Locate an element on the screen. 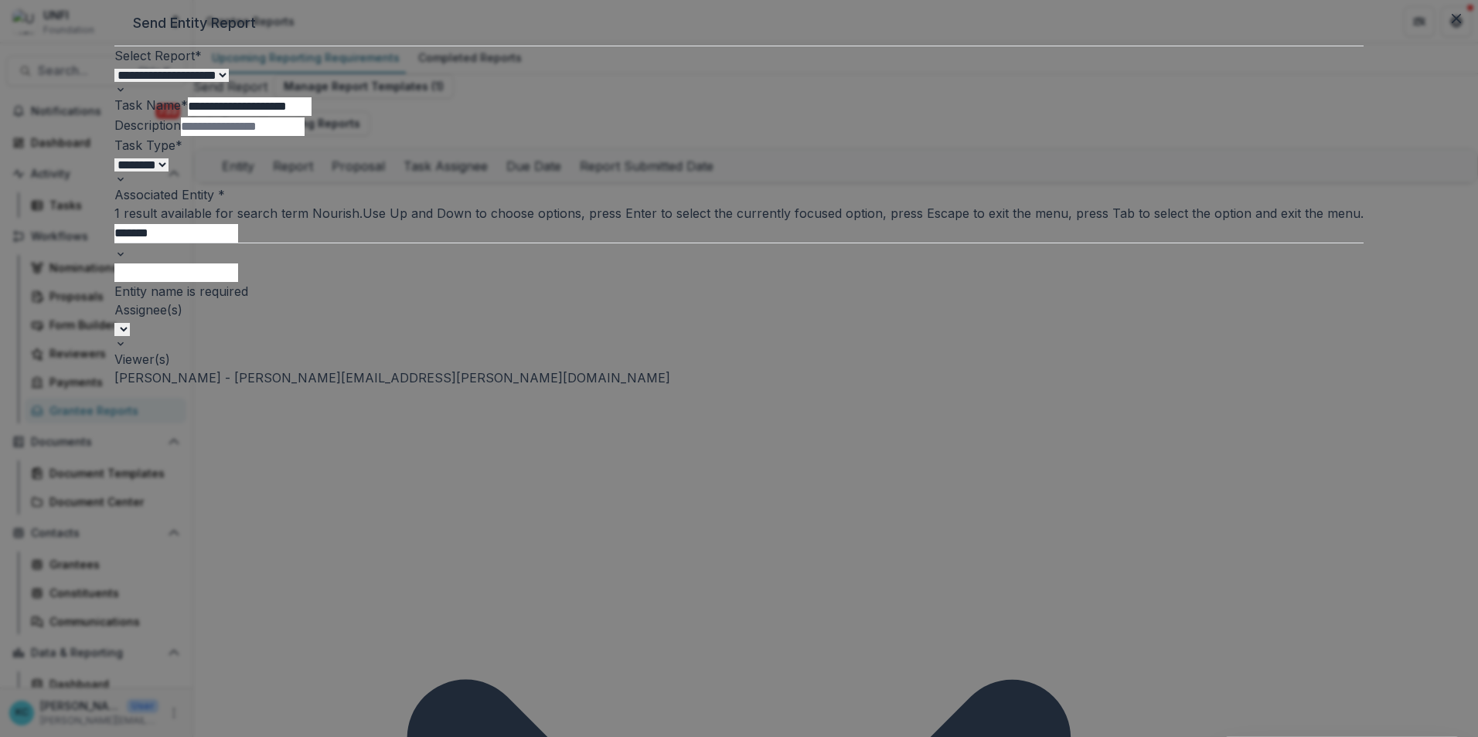 The height and width of the screenshot is (737, 1478). label: Viewer(s) is located at coordinates (142, 359).